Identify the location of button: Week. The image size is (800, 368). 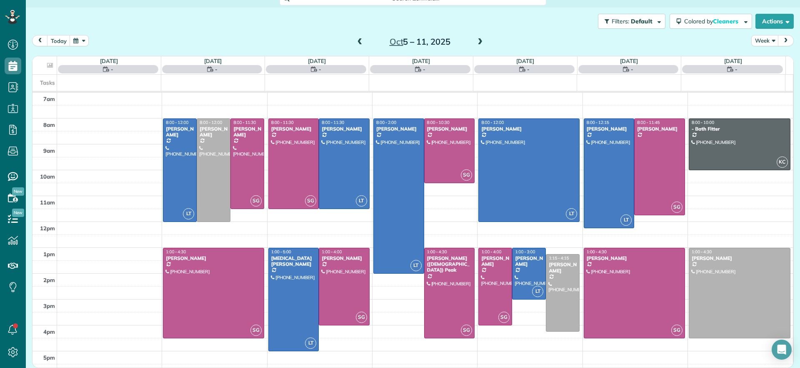
(765, 40).